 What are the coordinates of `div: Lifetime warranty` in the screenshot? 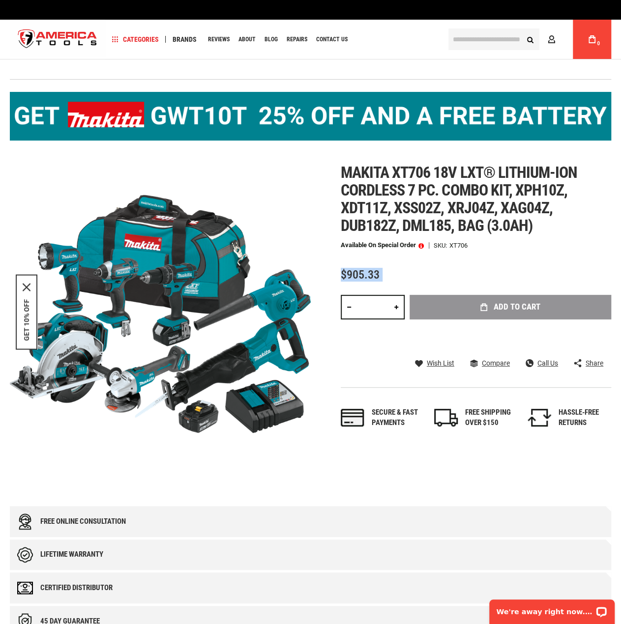 It's located at (72, 554).